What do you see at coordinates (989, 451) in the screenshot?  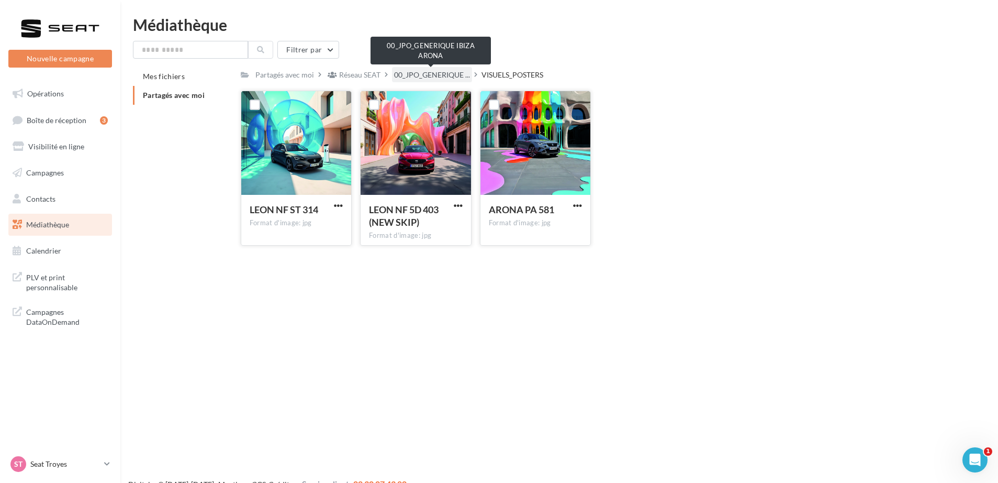 I see `span: 1` at bounding box center [989, 451].